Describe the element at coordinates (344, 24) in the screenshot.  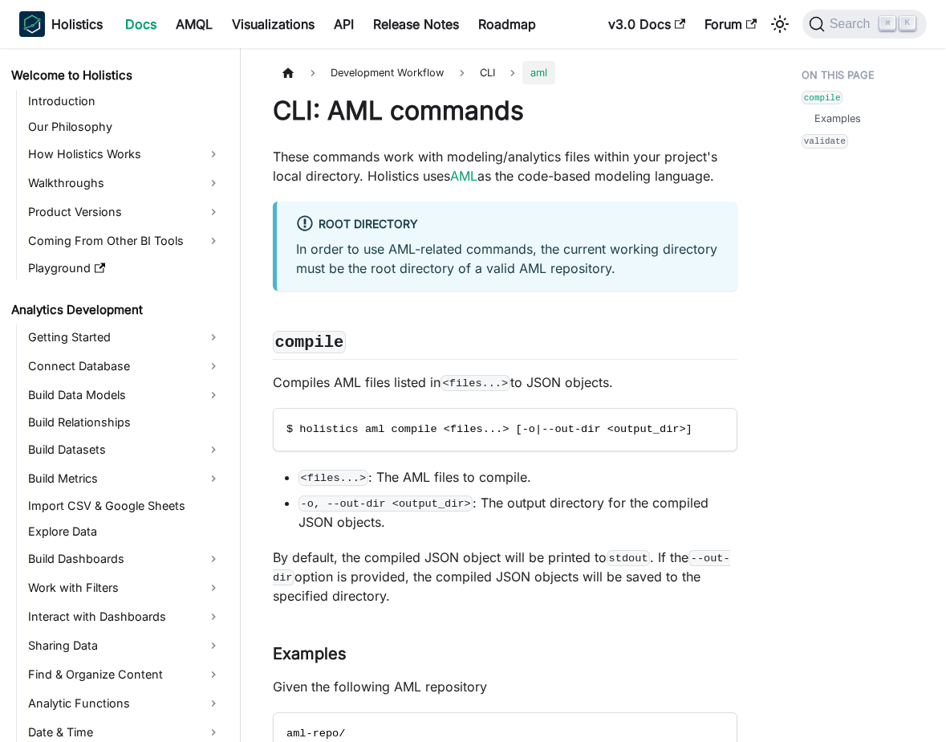
I see `a: API` at that location.